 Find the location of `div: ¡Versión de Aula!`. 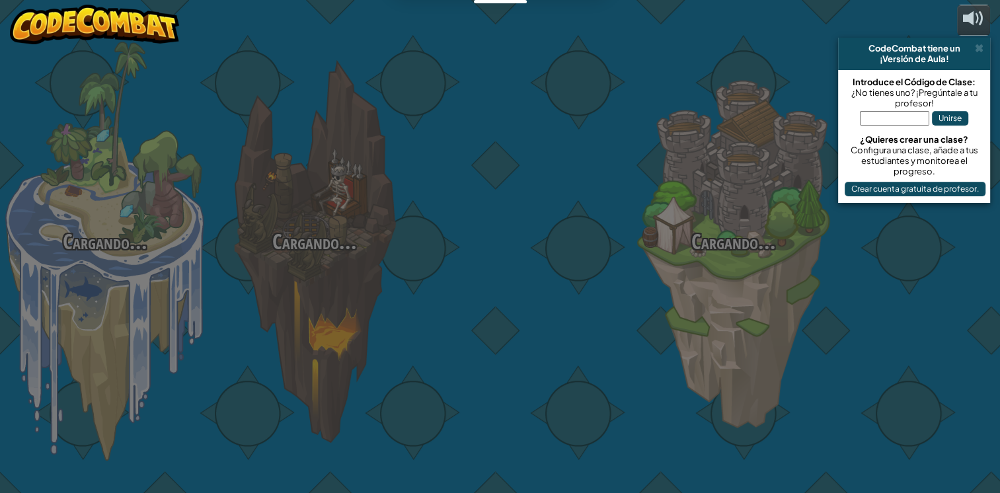

div: ¡Versión de Aula! is located at coordinates (914, 59).